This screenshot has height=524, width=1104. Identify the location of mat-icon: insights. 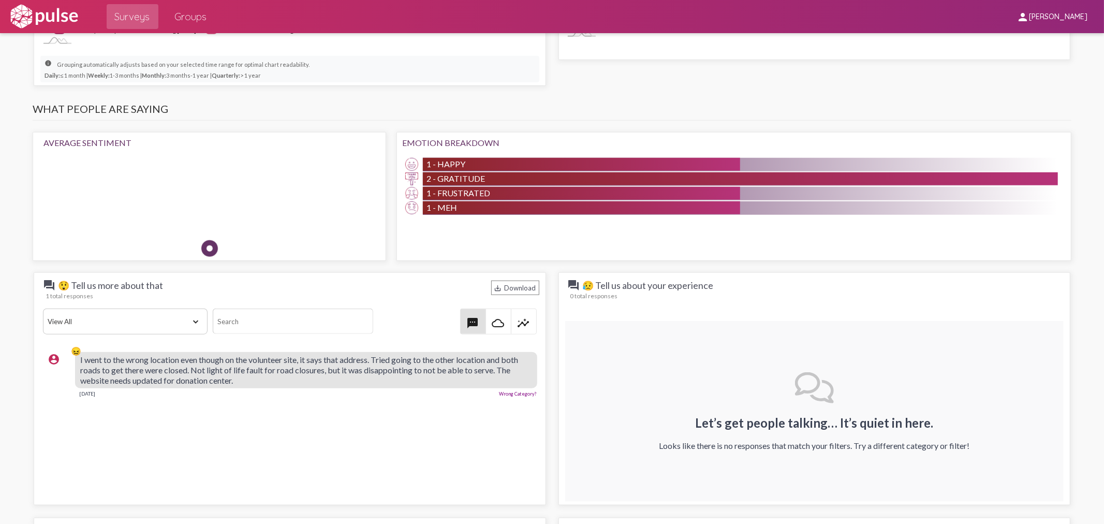
(524, 323).